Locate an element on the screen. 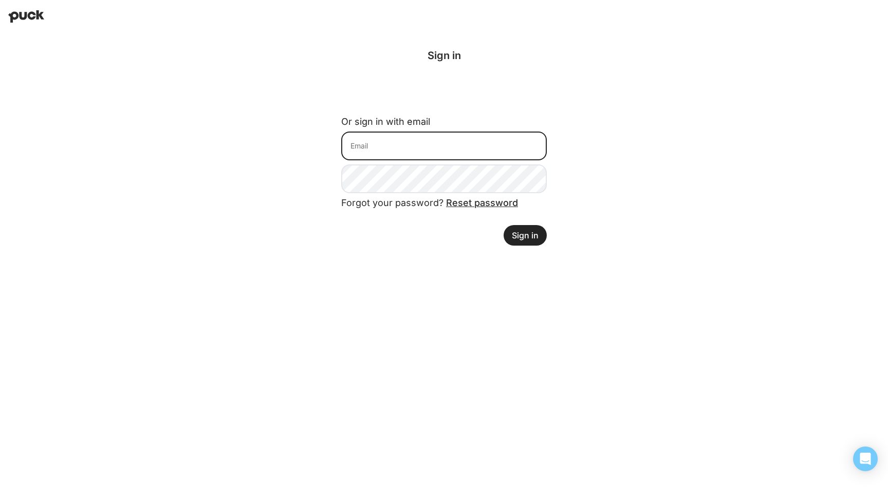  button: Sign in is located at coordinates (525, 235).